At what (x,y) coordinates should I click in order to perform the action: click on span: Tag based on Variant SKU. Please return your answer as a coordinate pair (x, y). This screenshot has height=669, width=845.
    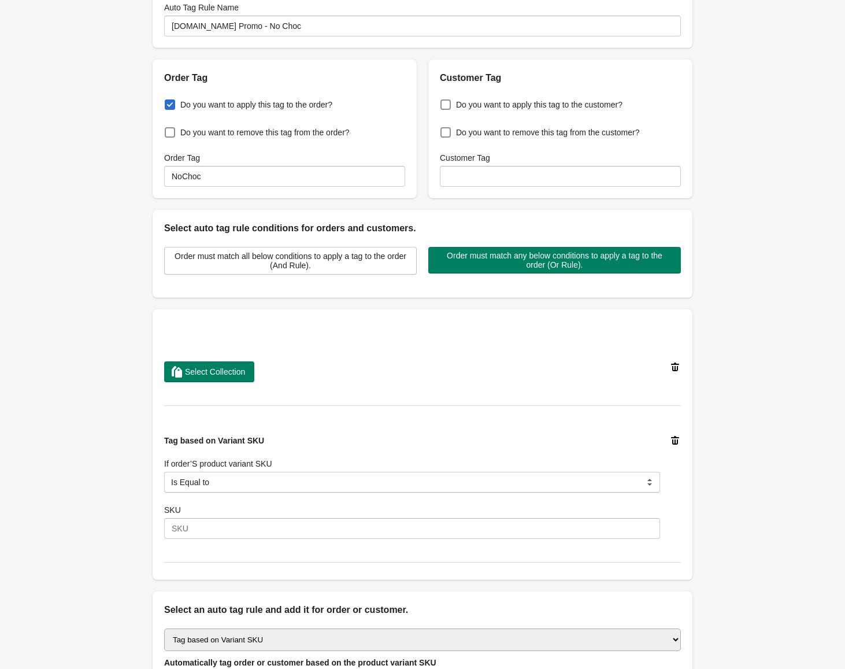
    Looking at the image, I should click on (214, 441).